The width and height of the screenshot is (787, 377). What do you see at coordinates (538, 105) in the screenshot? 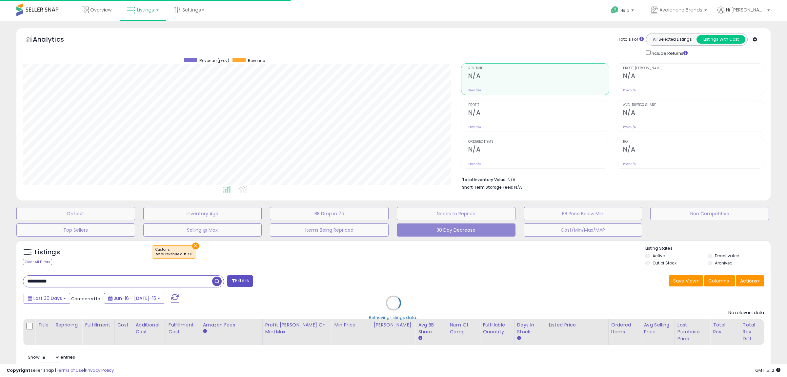
I see `span: Profit` at bounding box center [538, 105].